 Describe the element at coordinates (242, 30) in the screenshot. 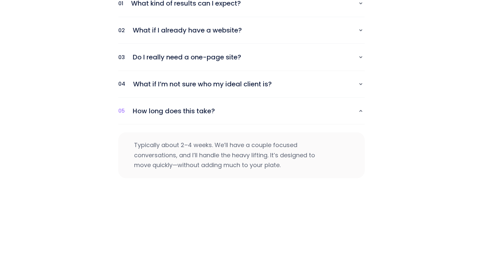

I see `p: What if I already have a website?` at that location.